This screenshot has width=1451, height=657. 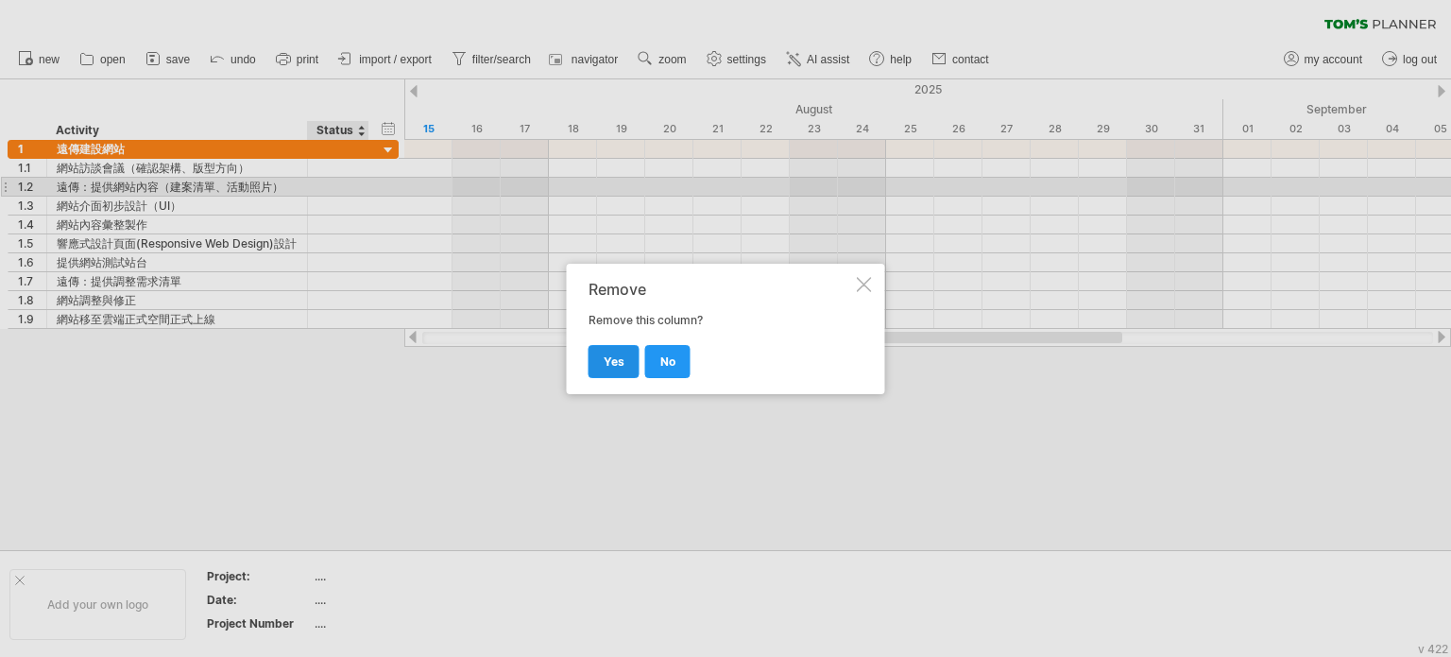 I want to click on a: yes, so click(x=614, y=361).